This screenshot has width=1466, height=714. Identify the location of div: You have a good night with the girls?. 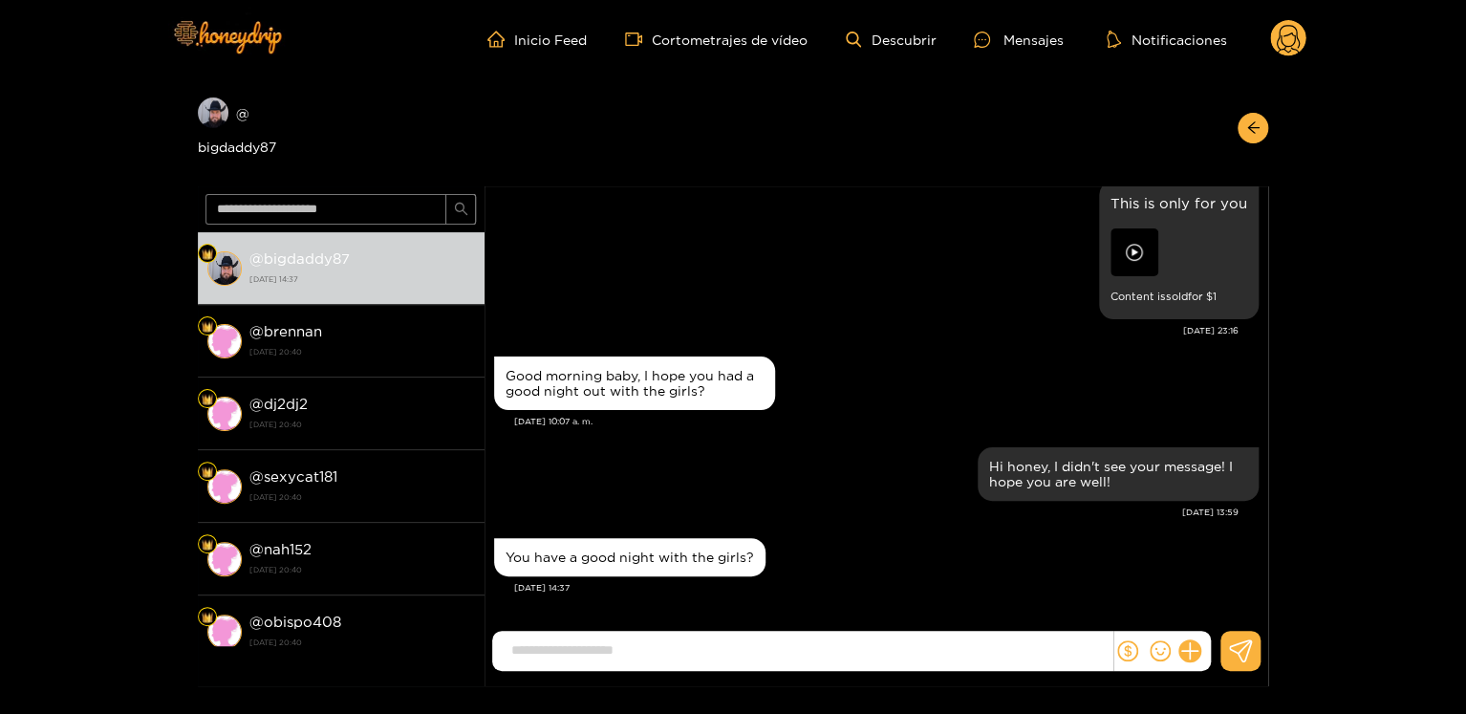
(630, 557).